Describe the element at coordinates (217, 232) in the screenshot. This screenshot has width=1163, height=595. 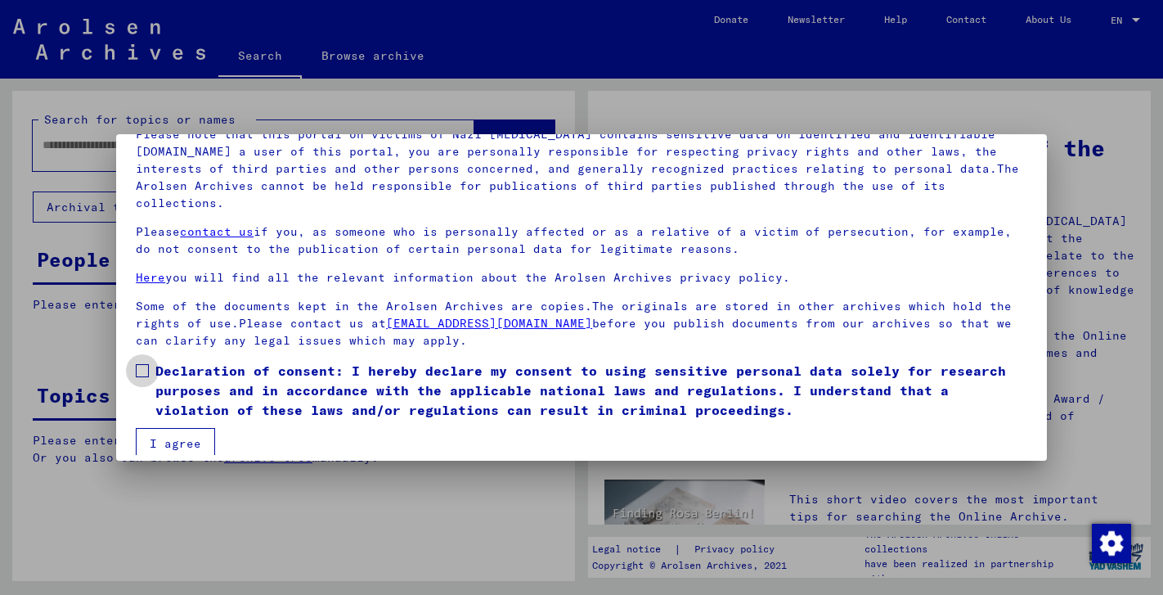
I see `a: contact us` at that location.